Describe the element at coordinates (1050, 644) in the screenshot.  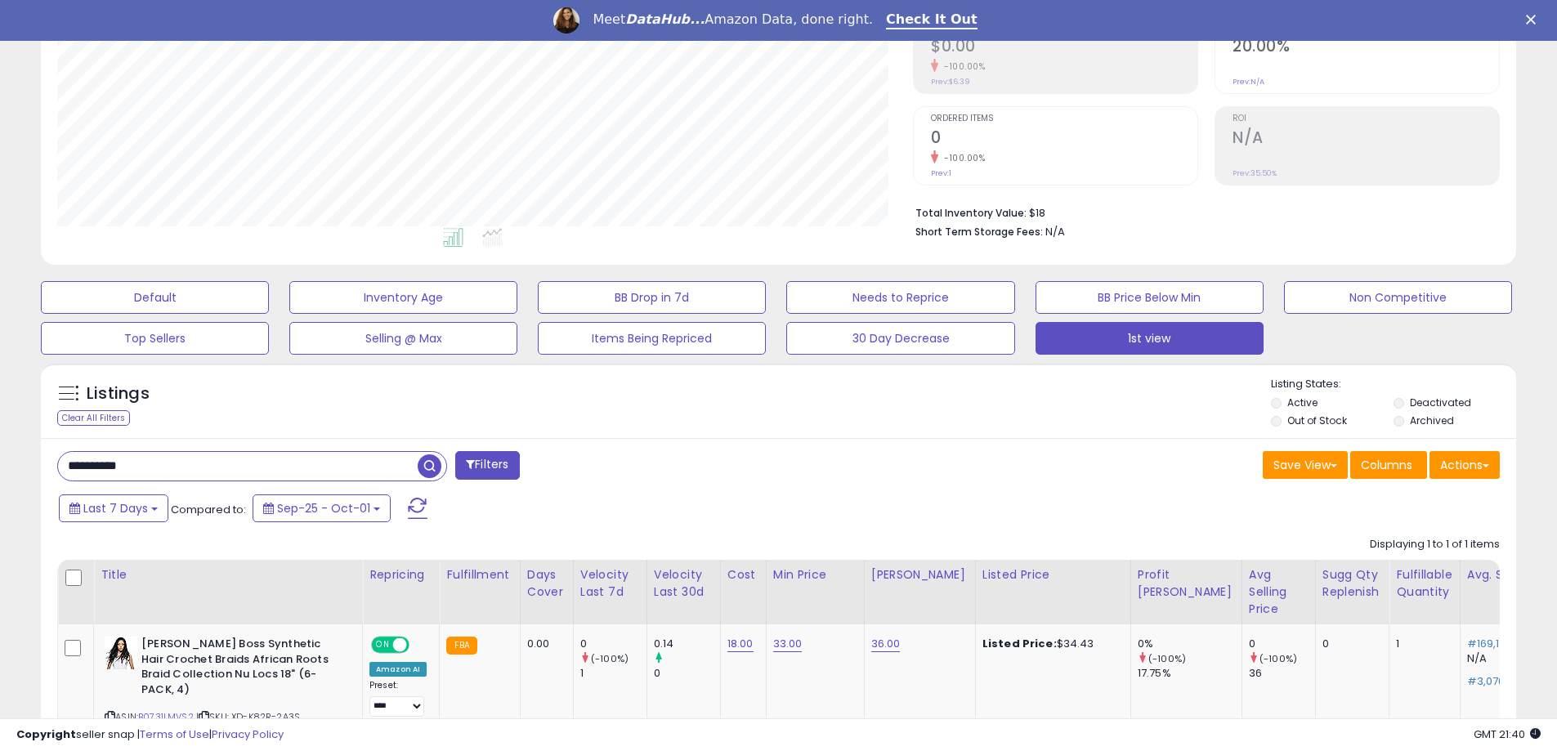
I see `div: $34.43` at that location.